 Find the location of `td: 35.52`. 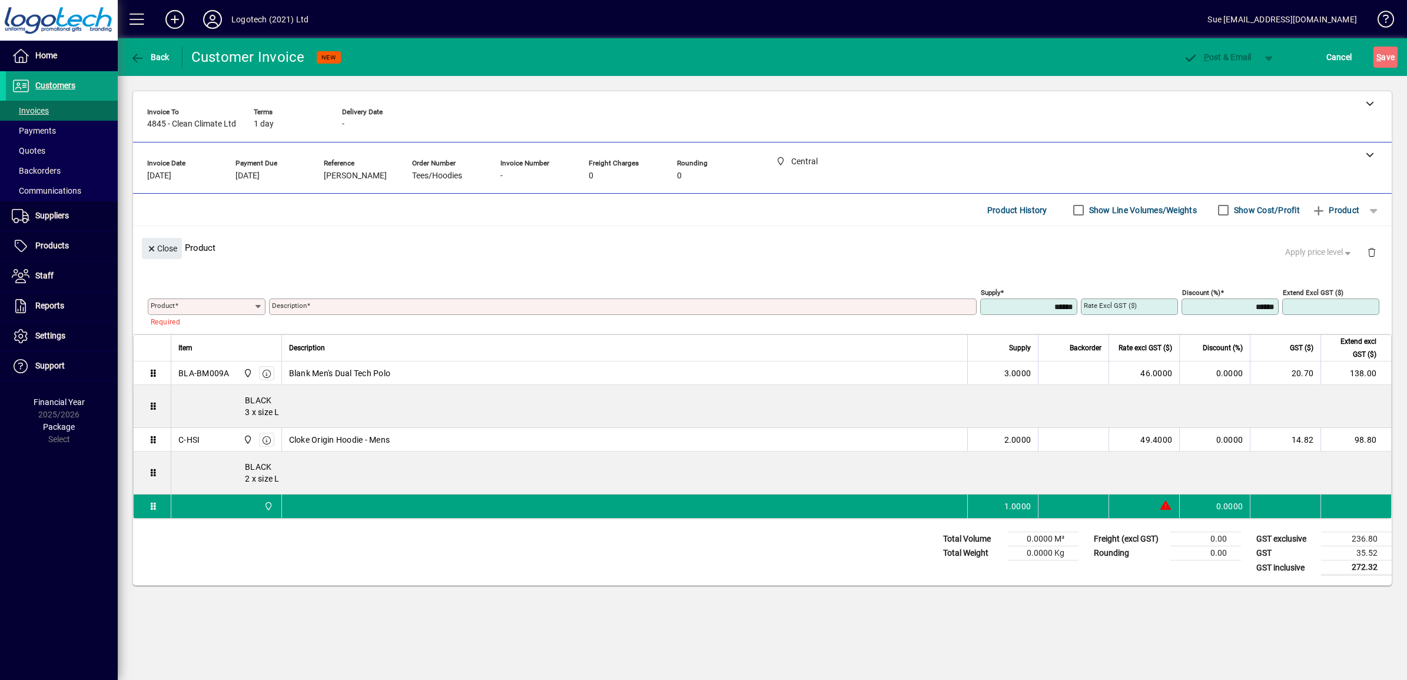

td: 35.52 is located at coordinates (1357, 553).